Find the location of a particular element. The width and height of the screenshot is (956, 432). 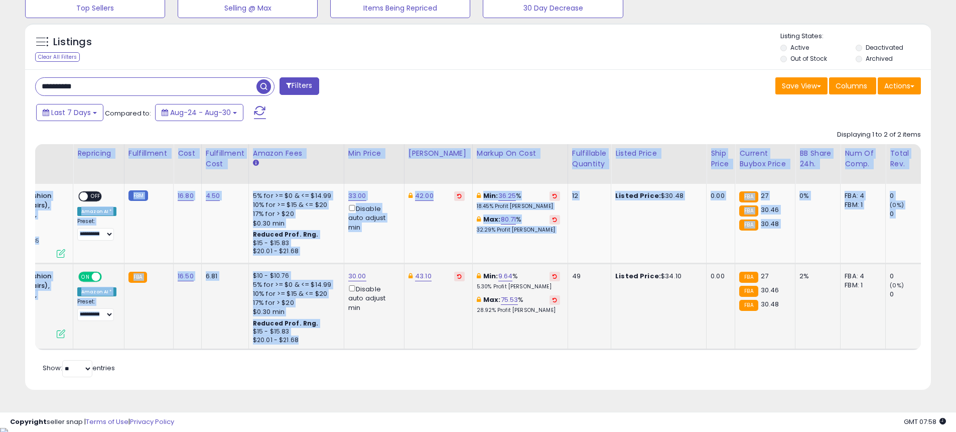

span: 2025-09-7 07:58 GMT is located at coordinates (925, 421).